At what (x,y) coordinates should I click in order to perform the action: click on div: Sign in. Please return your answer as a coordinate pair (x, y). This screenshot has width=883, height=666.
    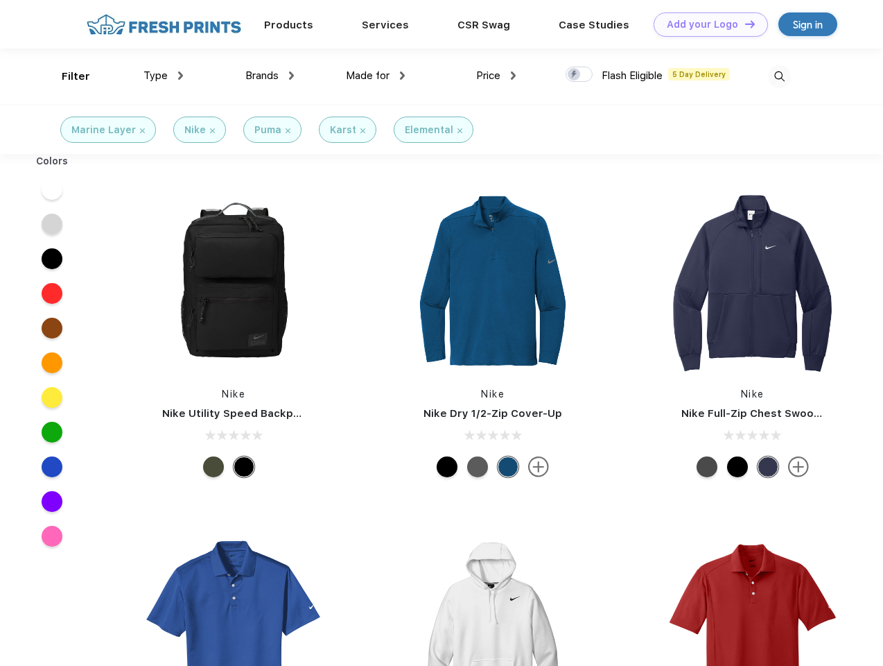
    Looking at the image, I should click on (808, 24).